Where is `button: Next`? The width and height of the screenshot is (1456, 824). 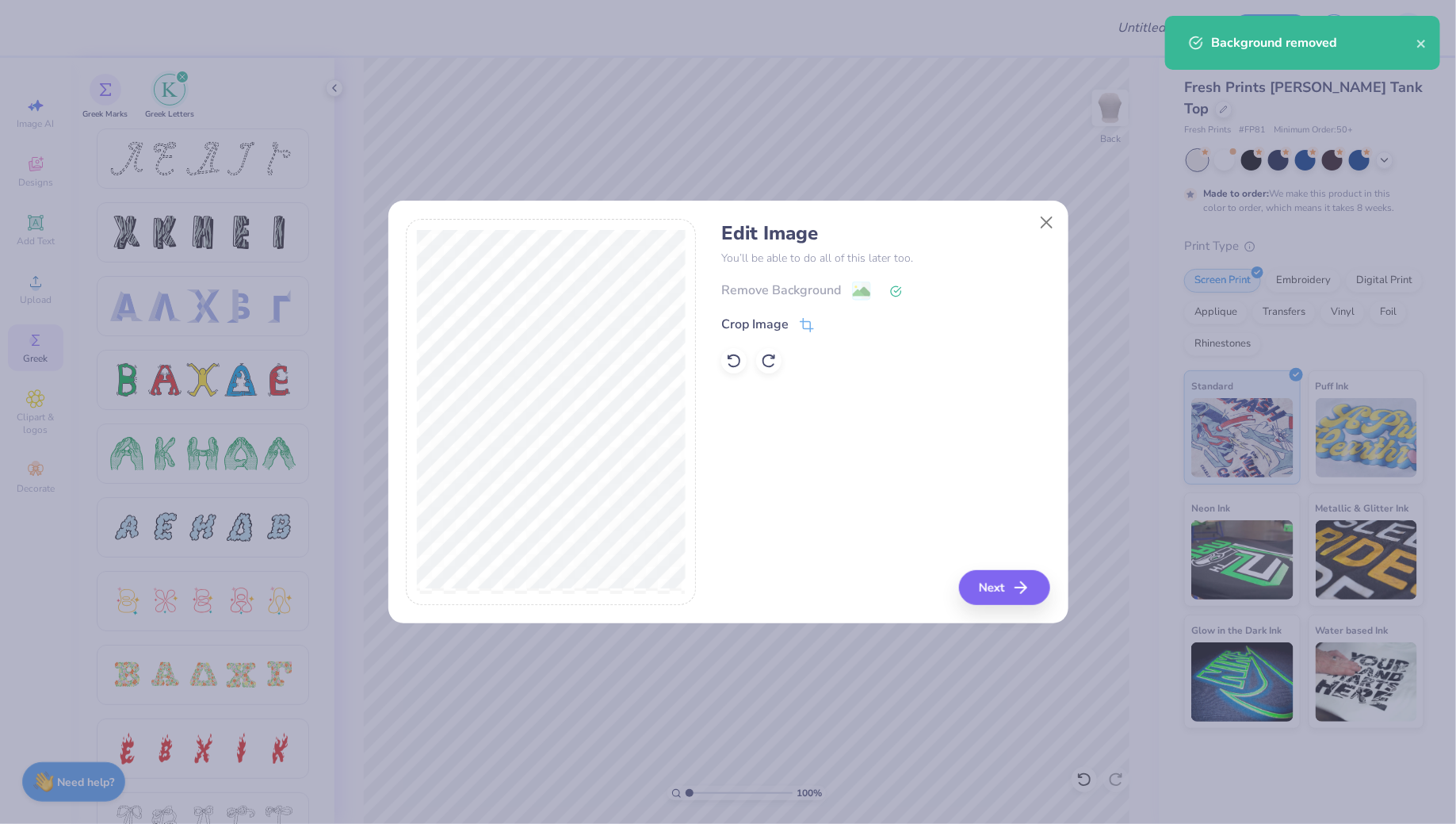 button: Next is located at coordinates (1004, 588).